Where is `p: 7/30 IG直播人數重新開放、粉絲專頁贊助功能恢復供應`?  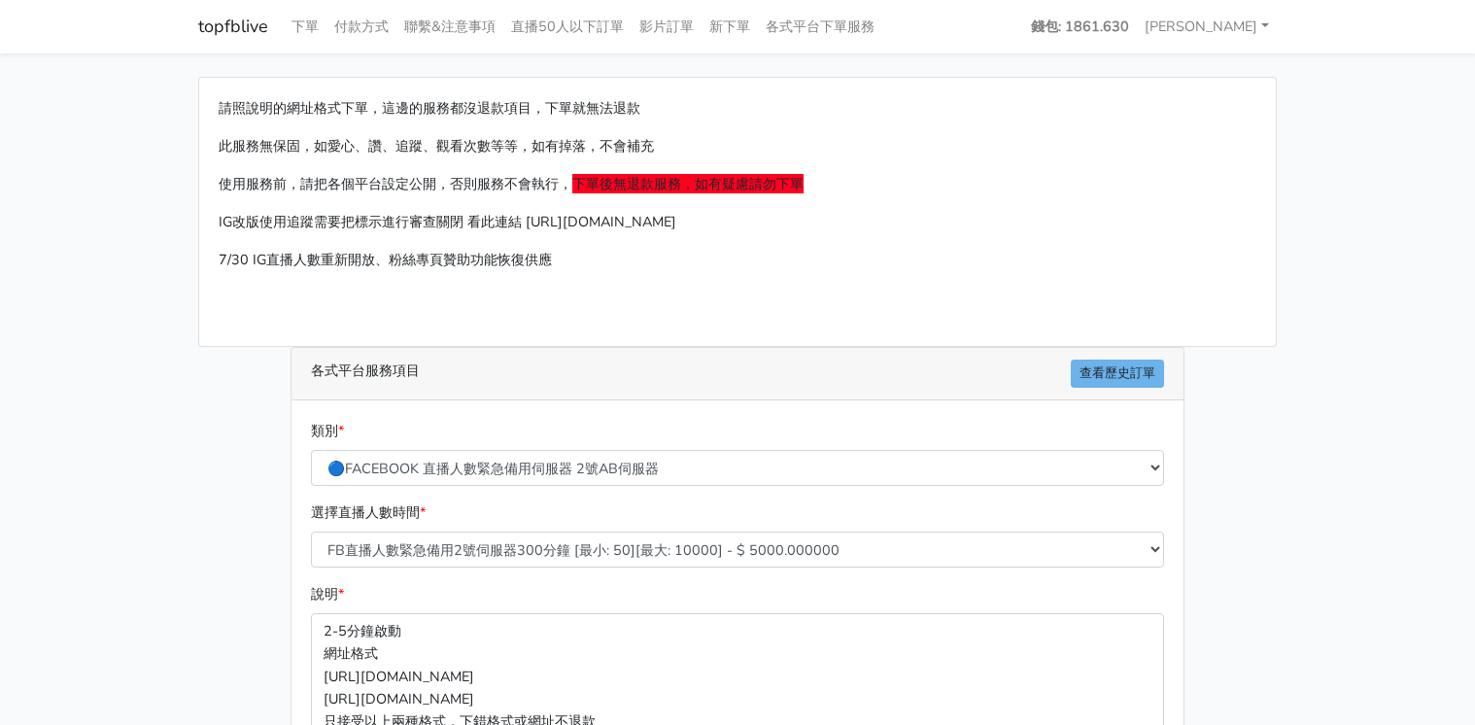
p: 7/30 IG直播人數重新開放、粉絲專頁贊助功能恢復供應 is located at coordinates (738, 260).